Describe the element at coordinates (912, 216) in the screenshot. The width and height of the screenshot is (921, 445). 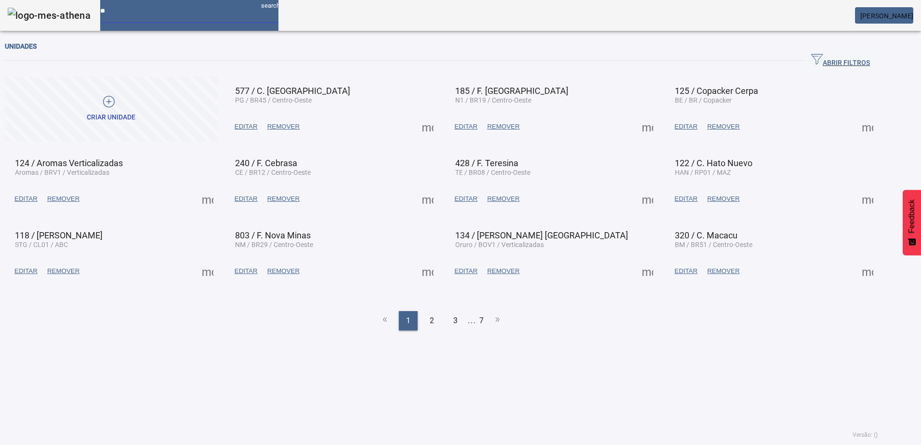
I see `span: Feedback` at that location.